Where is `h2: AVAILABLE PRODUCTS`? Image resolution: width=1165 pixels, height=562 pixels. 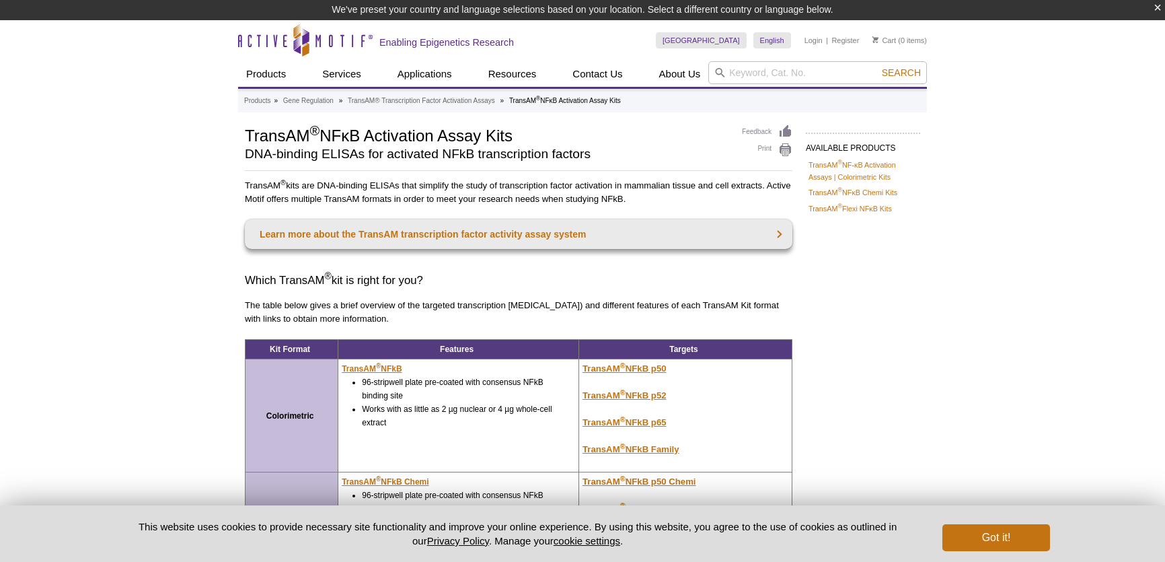 h2: AVAILABLE PRODUCTS is located at coordinates (863, 145).